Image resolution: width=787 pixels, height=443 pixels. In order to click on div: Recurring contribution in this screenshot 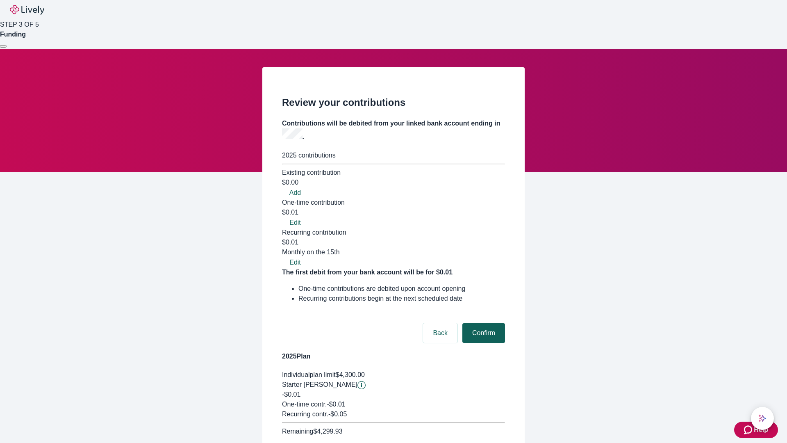, I will do `click(393, 232)`.